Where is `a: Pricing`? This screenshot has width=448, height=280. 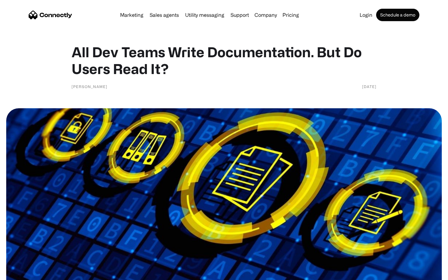
a: Pricing is located at coordinates (291, 15).